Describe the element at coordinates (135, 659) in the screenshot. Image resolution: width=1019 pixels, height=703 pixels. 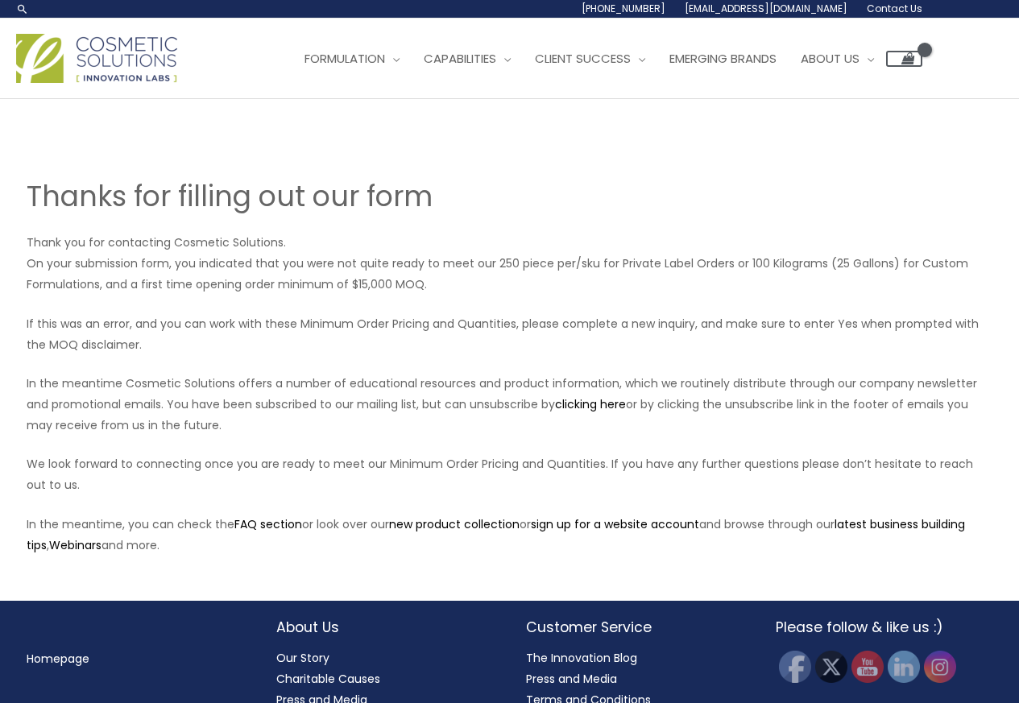
I see `nav: Menu` at that location.